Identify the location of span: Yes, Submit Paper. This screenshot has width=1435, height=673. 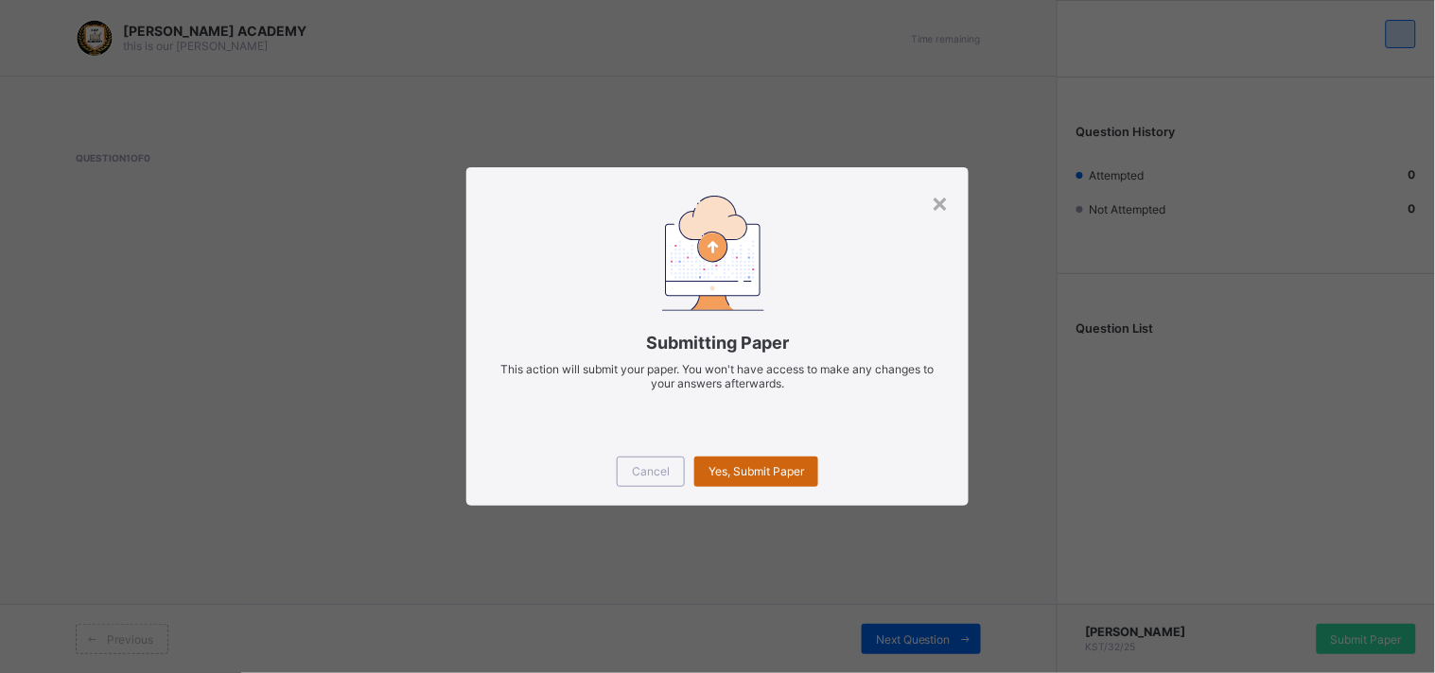
(756, 471).